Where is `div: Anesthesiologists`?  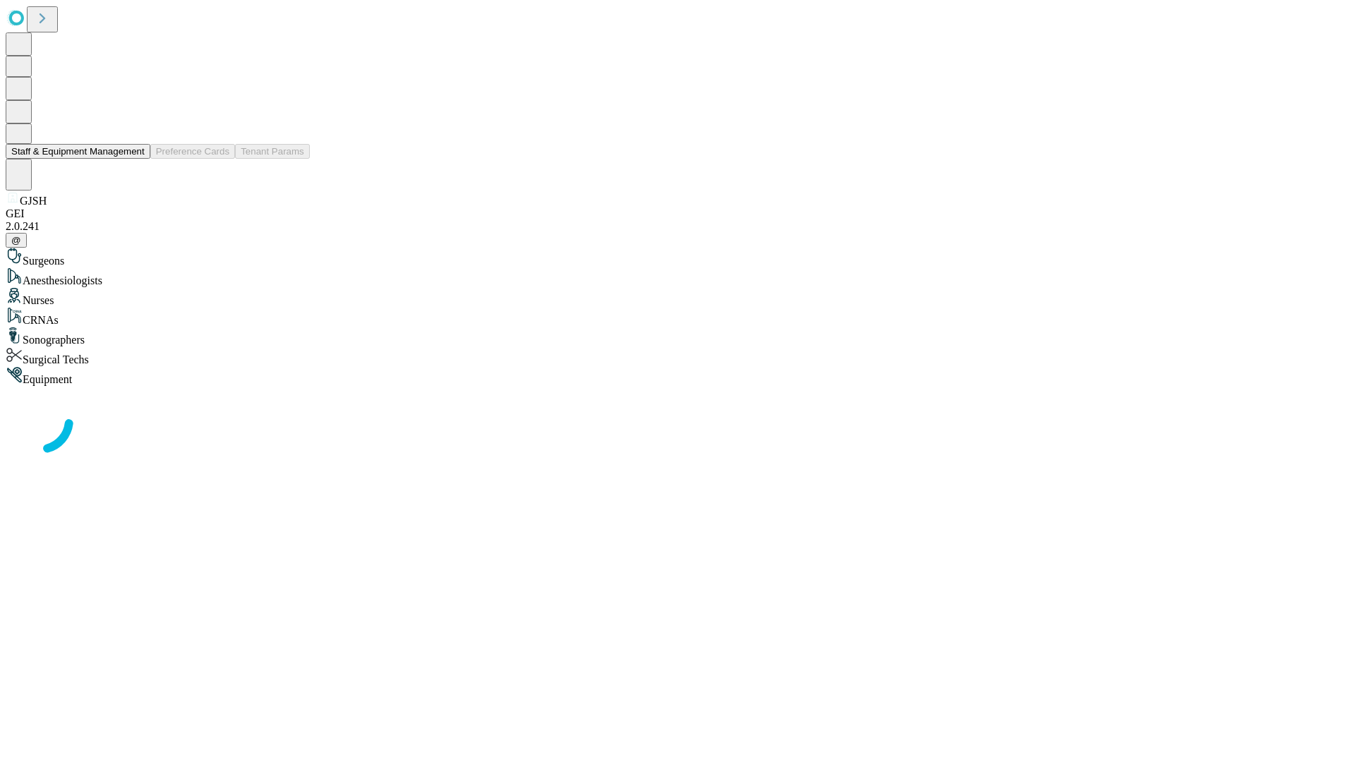 div: Anesthesiologists is located at coordinates (677, 277).